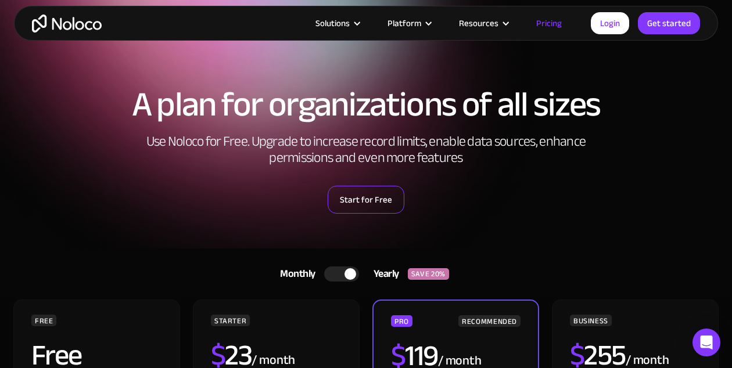 The height and width of the screenshot is (368, 732). What do you see at coordinates (230, 321) in the screenshot?
I see `div: STARTER` at bounding box center [230, 321].